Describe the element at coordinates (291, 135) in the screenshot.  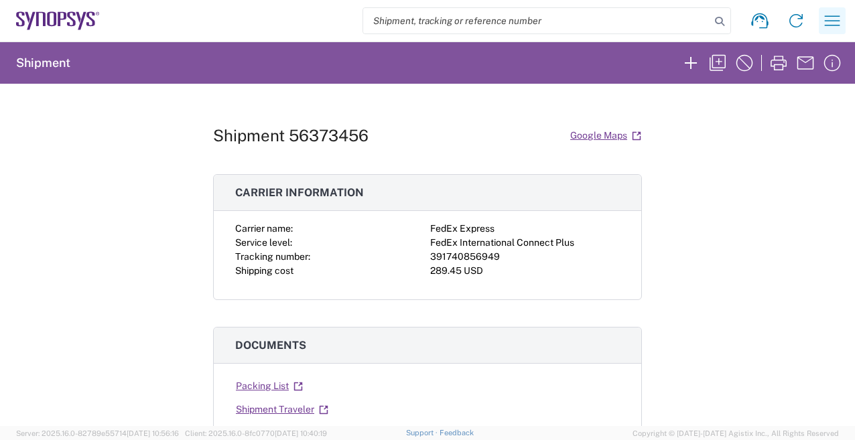
I see `h1: Shipment 56373456` at that location.